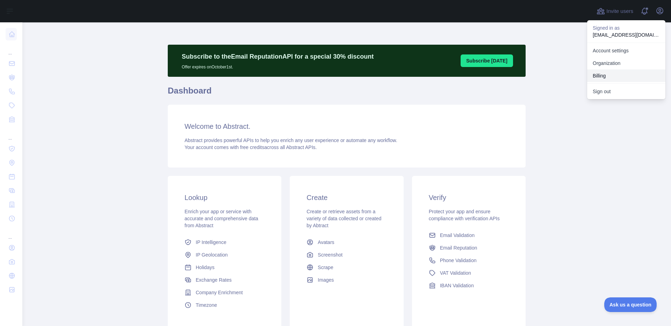 This screenshot has height=326, width=671. I want to click on button: Billing, so click(626, 76).